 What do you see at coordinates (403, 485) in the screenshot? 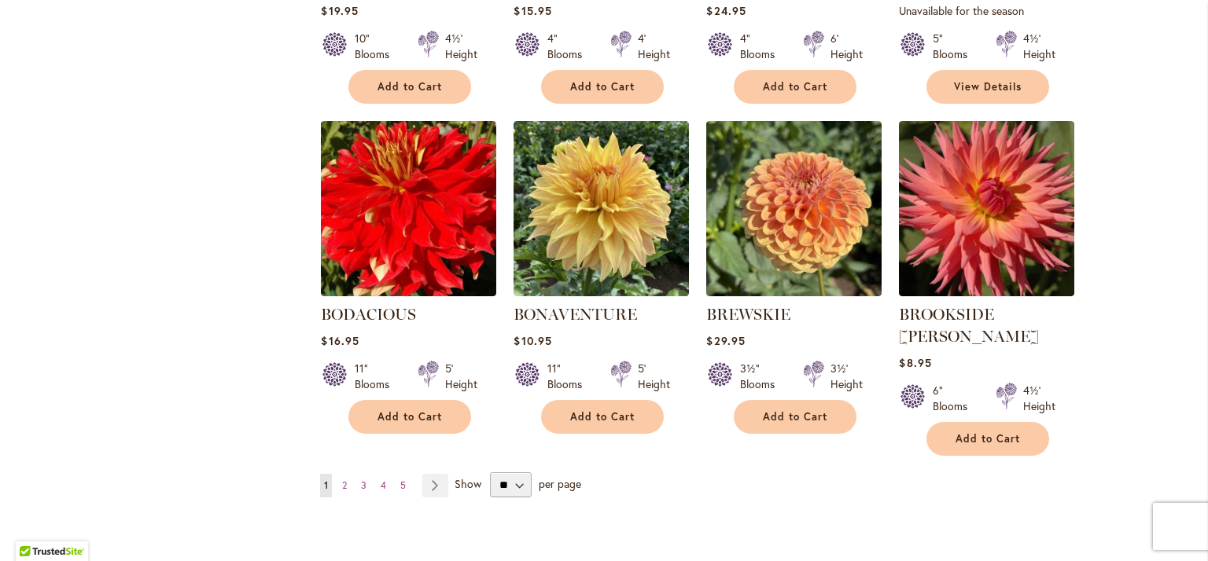
I see `span: 5` at bounding box center [403, 485].